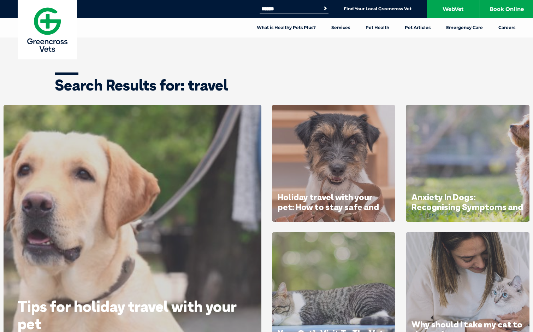 The width and height of the screenshot is (533, 332). I want to click on h1: Search Results for: travel, so click(267, 85).